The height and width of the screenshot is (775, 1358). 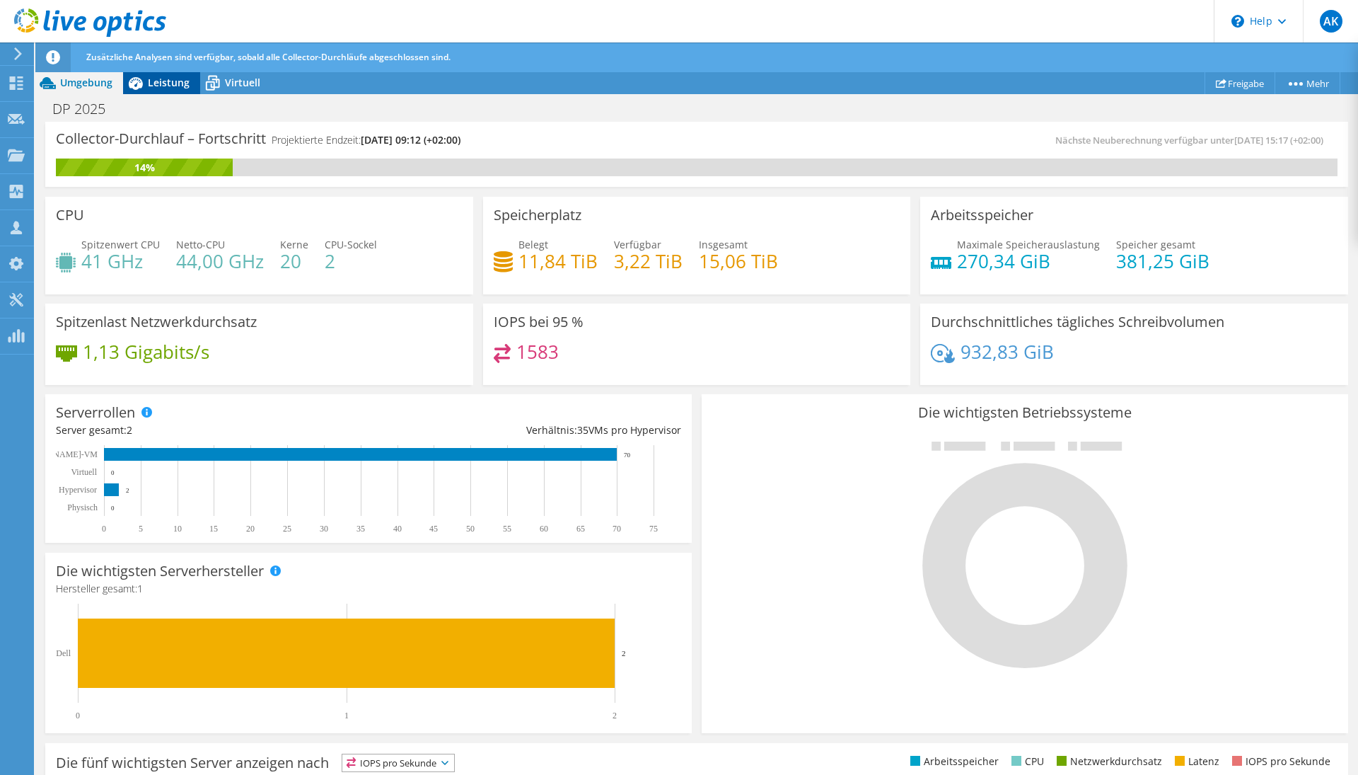 I want to click on span: Kerne, so click(x=294, y=244).